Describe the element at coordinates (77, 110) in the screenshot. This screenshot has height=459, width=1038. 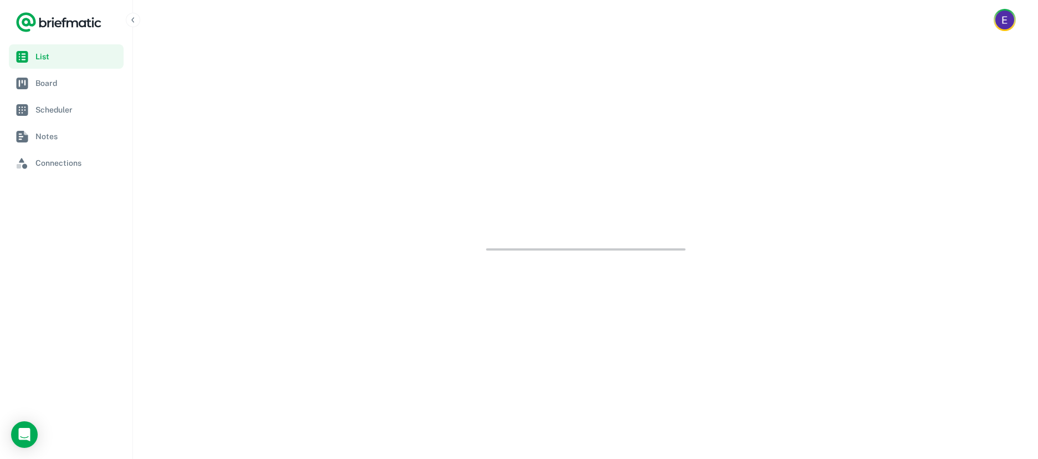
I see `span: Scheduler` at that location.